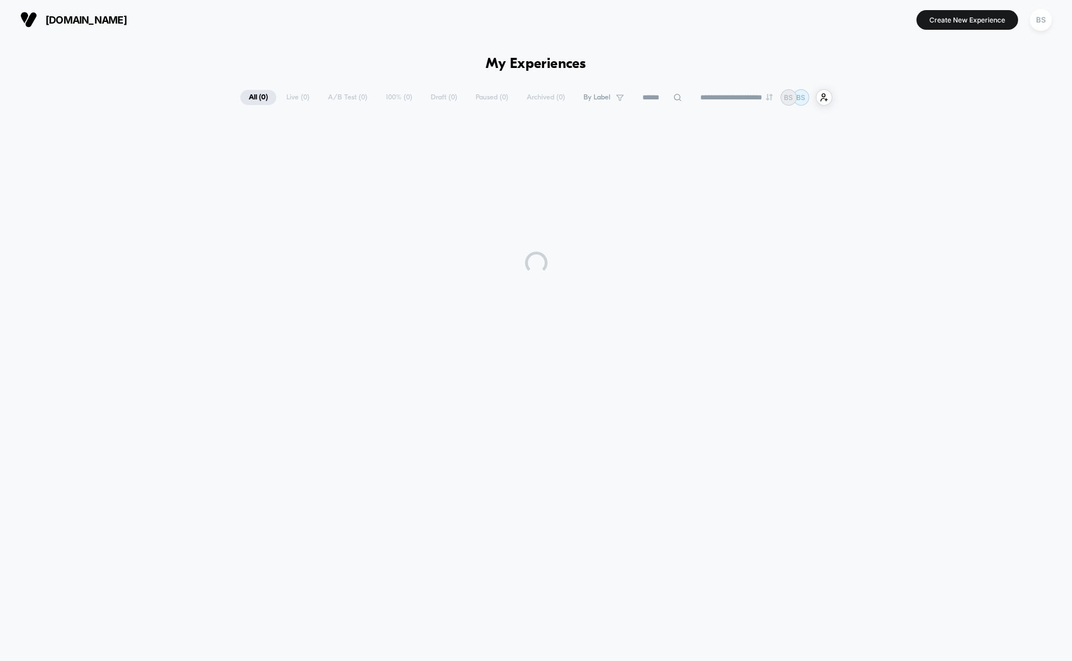 This screenshot has width=1072, height=661. Describe the element at coordinates (1041, 20) in the screenshot. I see `button: BS` at that location.